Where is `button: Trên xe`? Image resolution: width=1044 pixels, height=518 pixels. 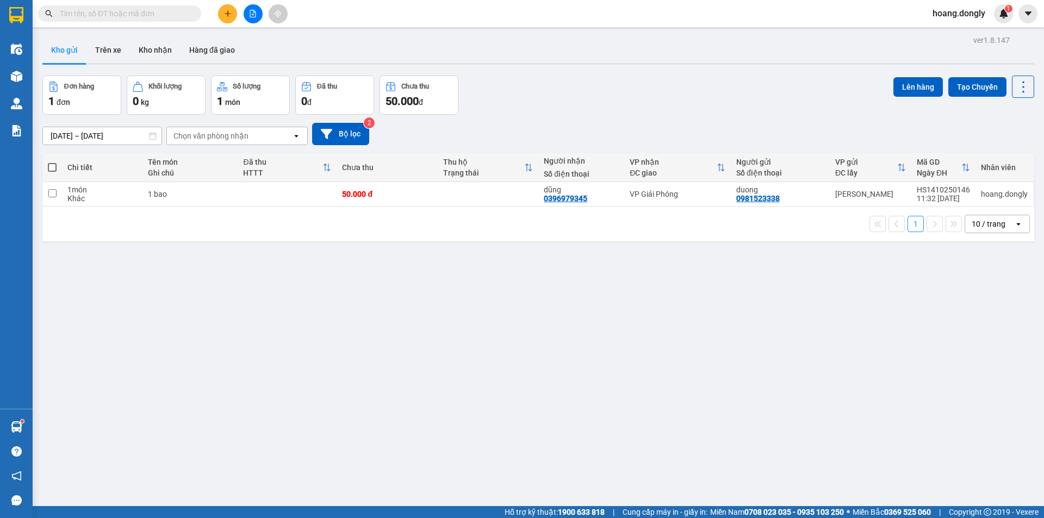
button: Trên xe is located at coordinates (108, 50).